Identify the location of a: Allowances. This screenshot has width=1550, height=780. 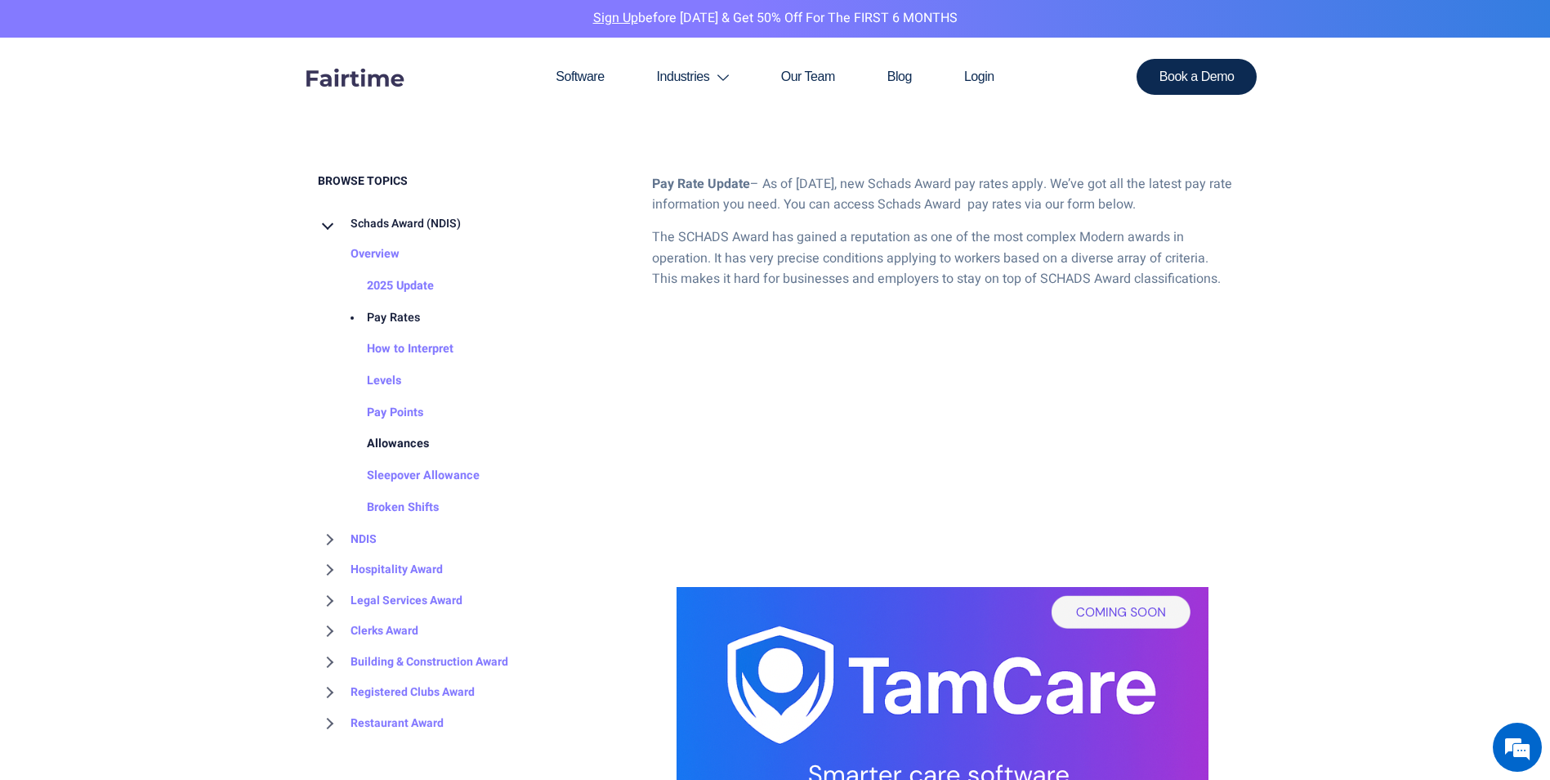
(382, 444).